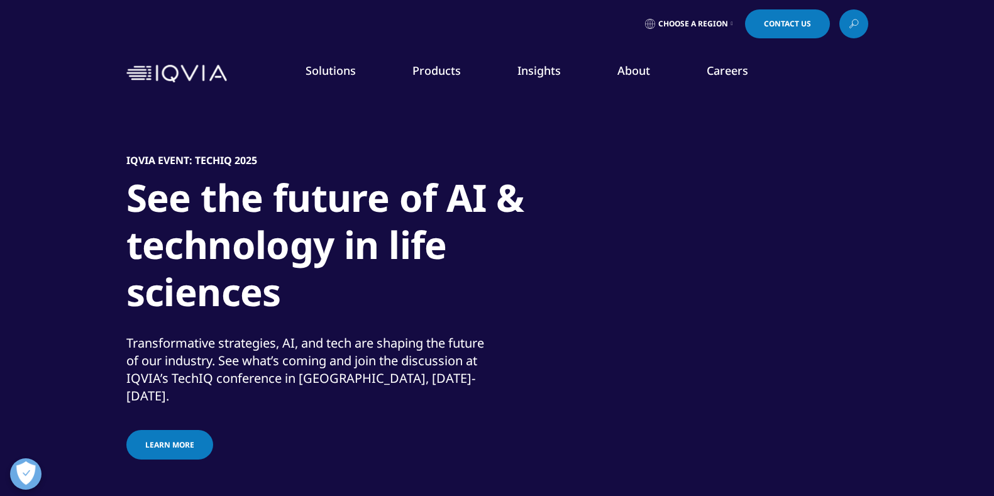 Image resolution: width=994 pixels, height=496 pixels. Describe the element at coordinates (170, 445) in the screenshot. I see `a: Learn more` at that location.